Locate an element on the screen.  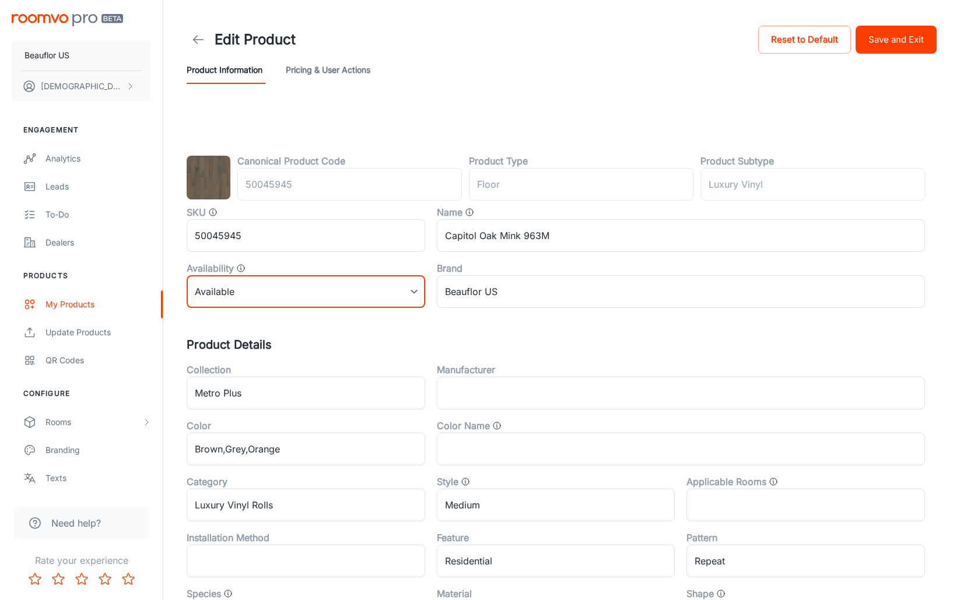
button: Rate 1 star is located at coordinates (35, 579).